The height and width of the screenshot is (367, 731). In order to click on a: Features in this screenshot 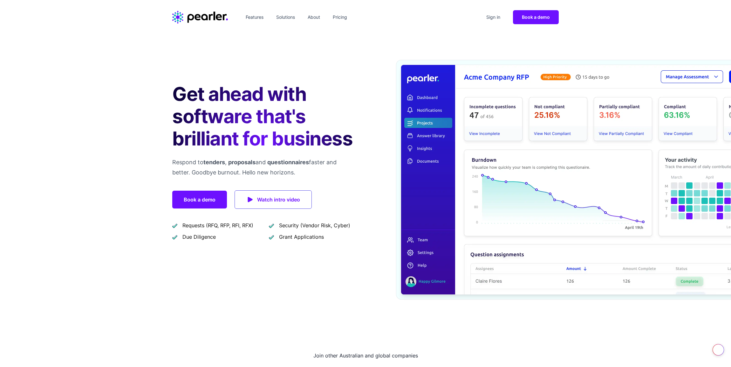, I will do `click(255, 17)`.